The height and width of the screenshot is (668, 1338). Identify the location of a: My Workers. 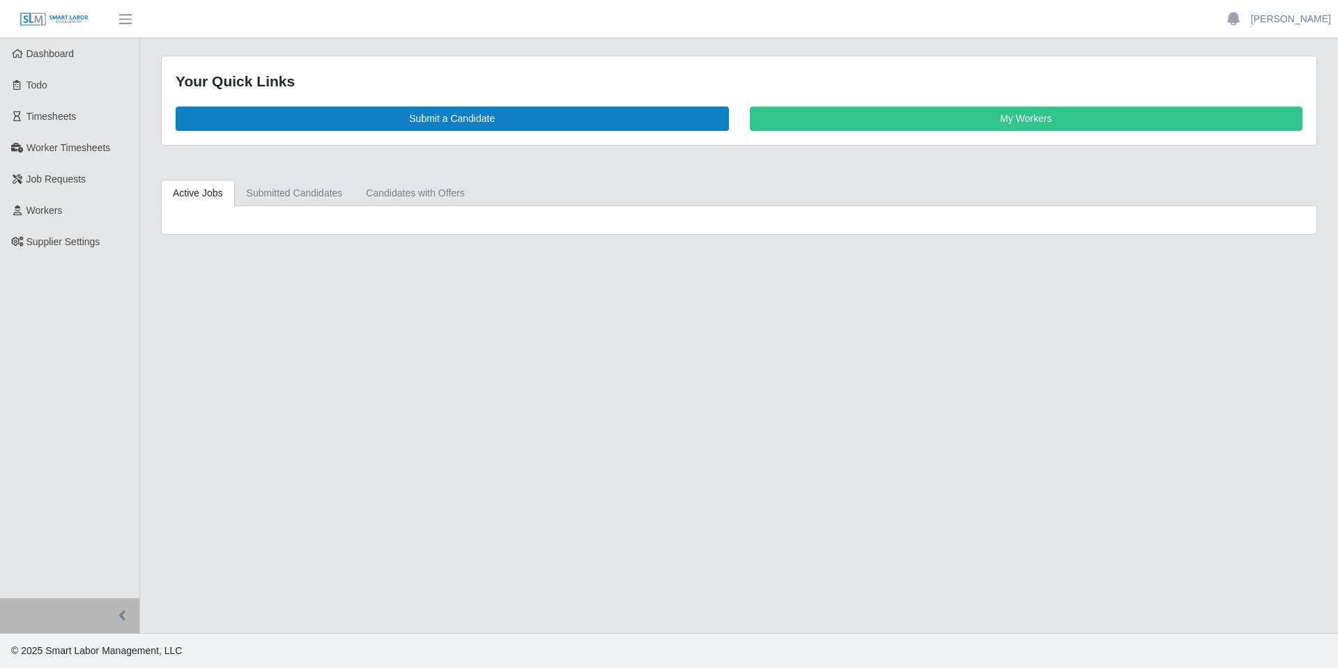
(1027, 118).